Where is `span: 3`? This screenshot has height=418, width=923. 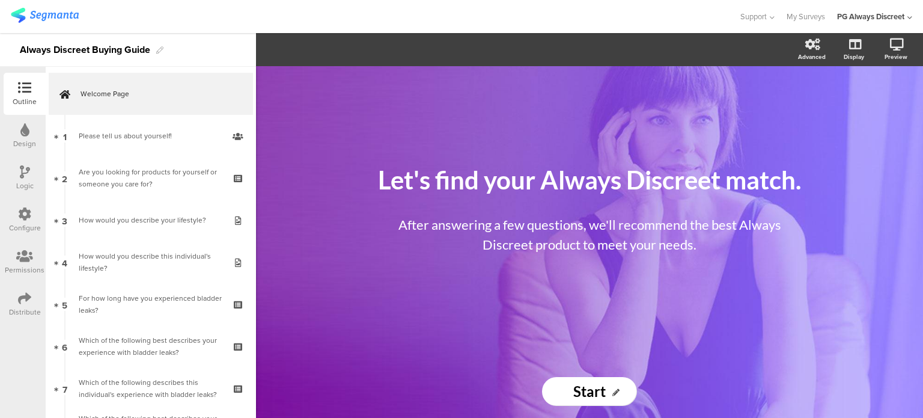
span: 3 is located at coordinates (64, 220).